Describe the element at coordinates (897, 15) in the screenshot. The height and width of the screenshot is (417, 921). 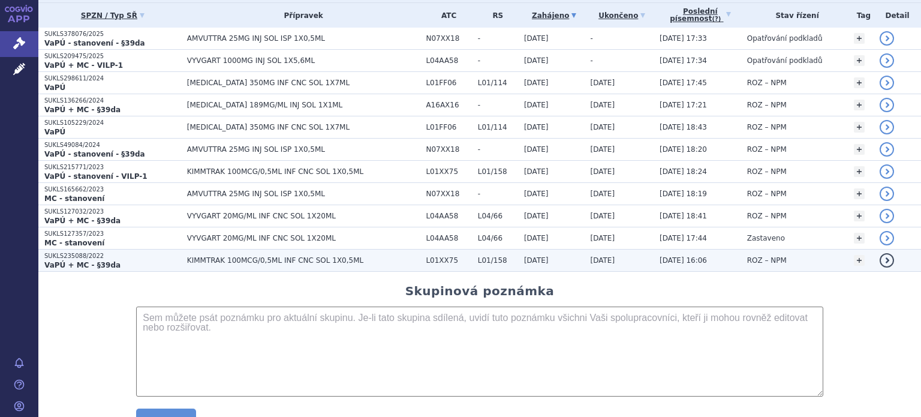
I see `th: Detail` at that location.